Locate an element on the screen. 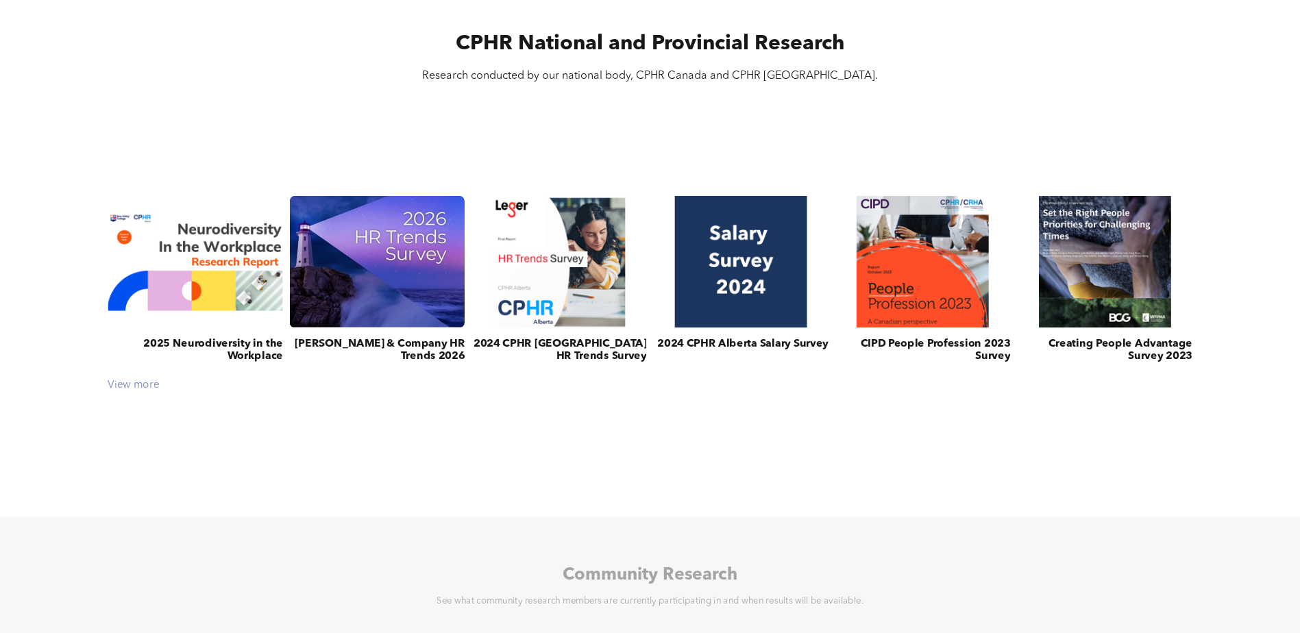 The image size is (1300, 633). span: CPHR National and Provincial Research is located at coordinates (650, 44).